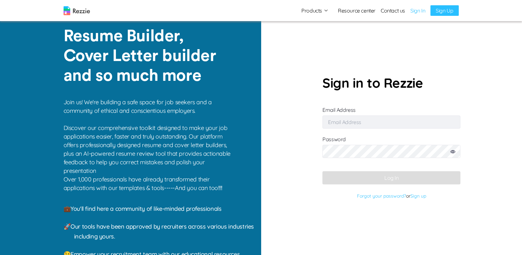 This screenshot has width=522, height=255. I want to click on a: Forgot your password?, so click(382, 196).